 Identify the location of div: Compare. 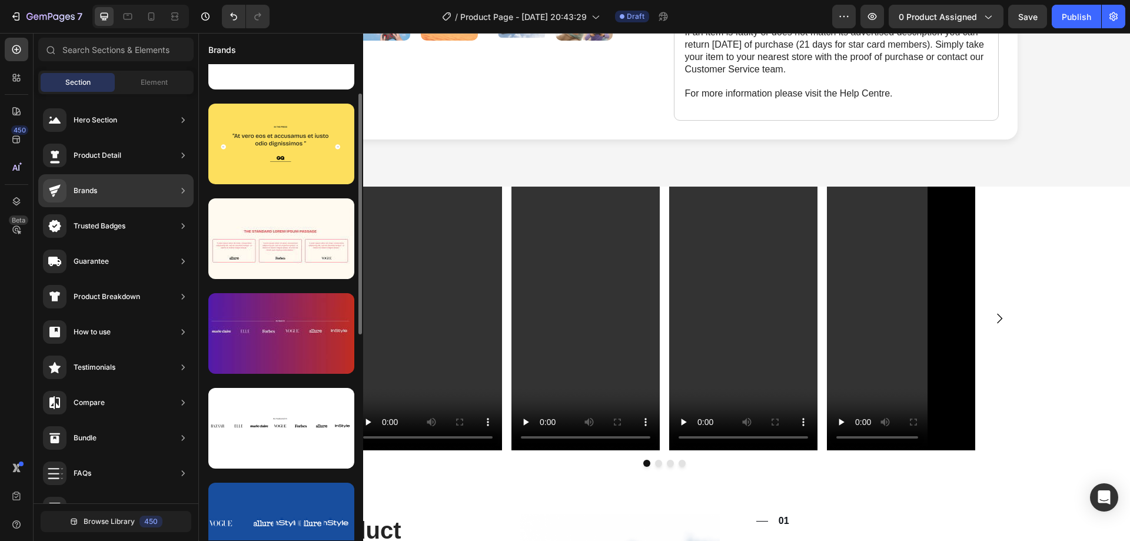
(89, 403).